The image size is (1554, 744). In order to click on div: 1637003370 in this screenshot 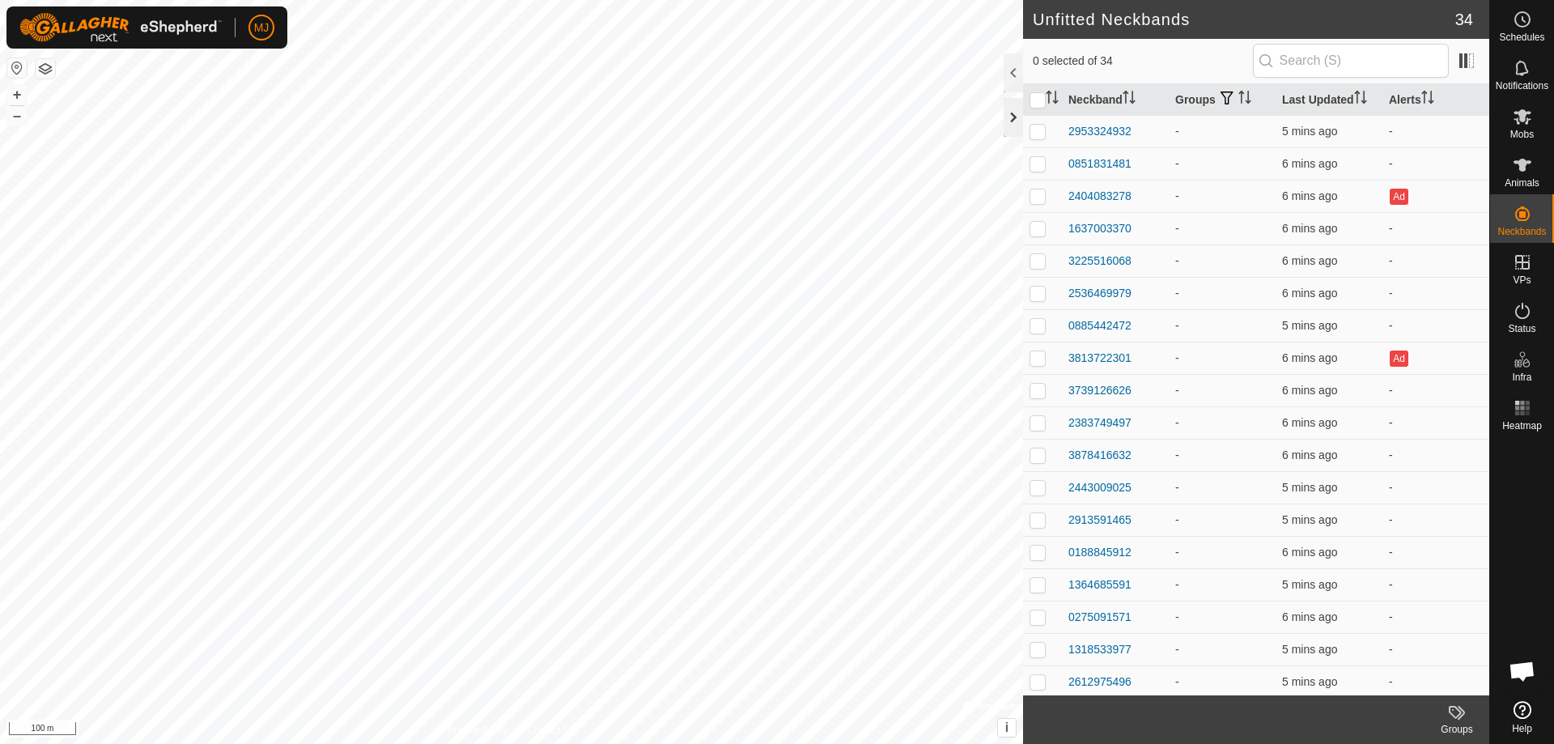, I will do `click(1100, 228)`.